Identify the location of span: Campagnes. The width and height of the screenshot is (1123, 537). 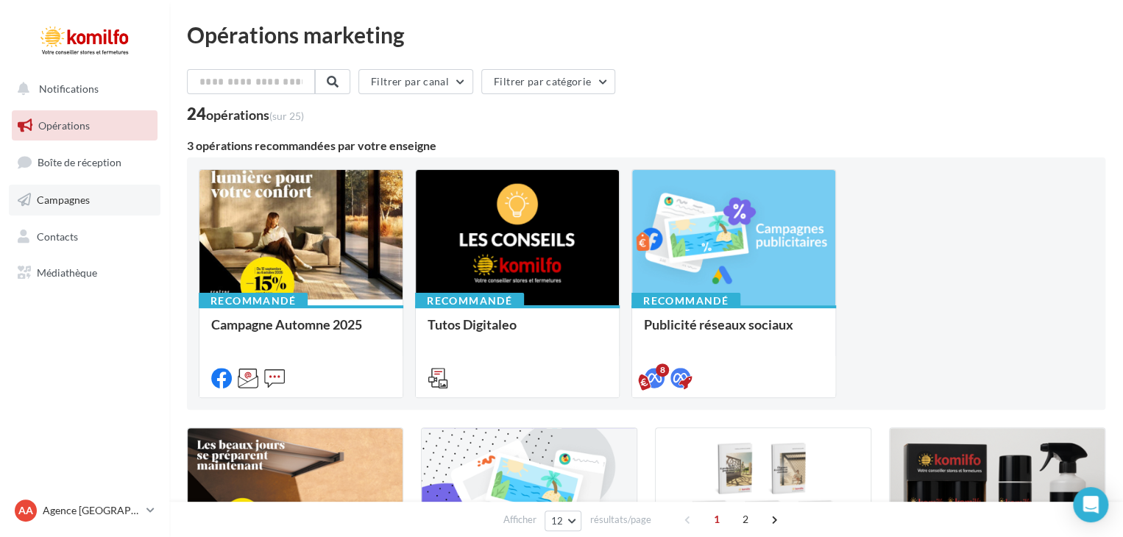
(63, 199).